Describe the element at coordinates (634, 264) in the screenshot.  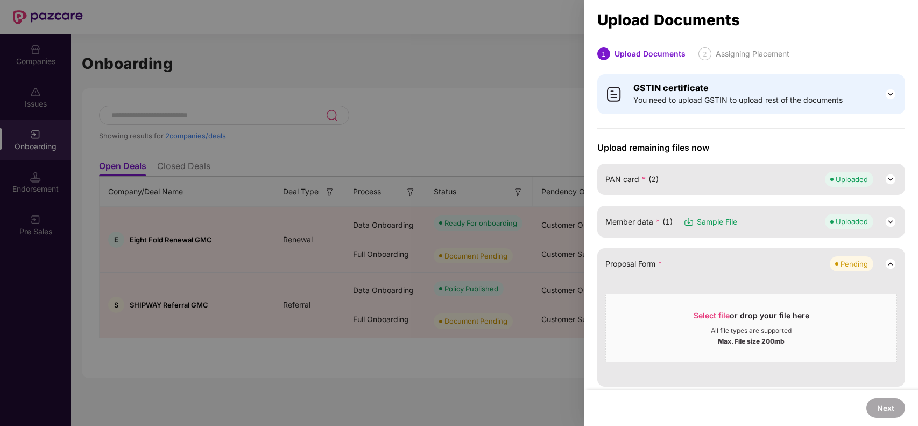
I see `span: Proposal Form` at that location.